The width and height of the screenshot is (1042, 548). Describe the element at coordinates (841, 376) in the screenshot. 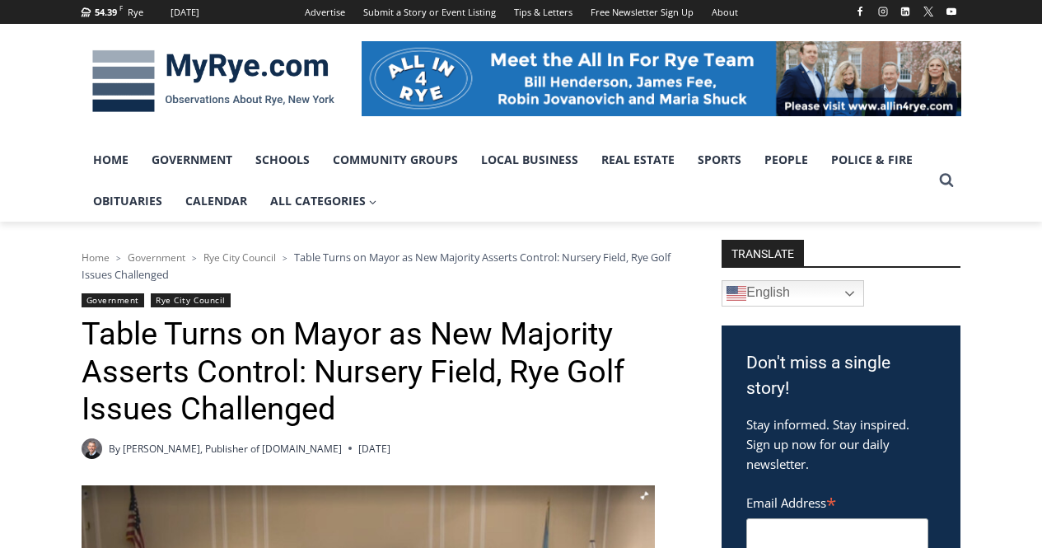

I see `h3: Don't miss a single story!` at that location.